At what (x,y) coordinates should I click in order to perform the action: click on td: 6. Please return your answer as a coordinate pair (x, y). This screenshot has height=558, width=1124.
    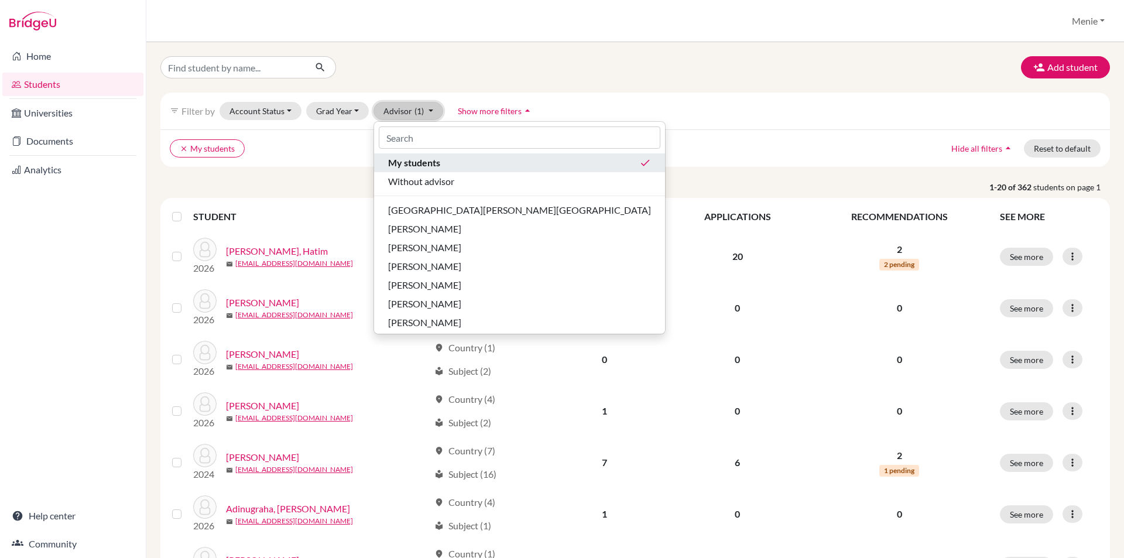
    Looking at the image, I should click on (737, 462).